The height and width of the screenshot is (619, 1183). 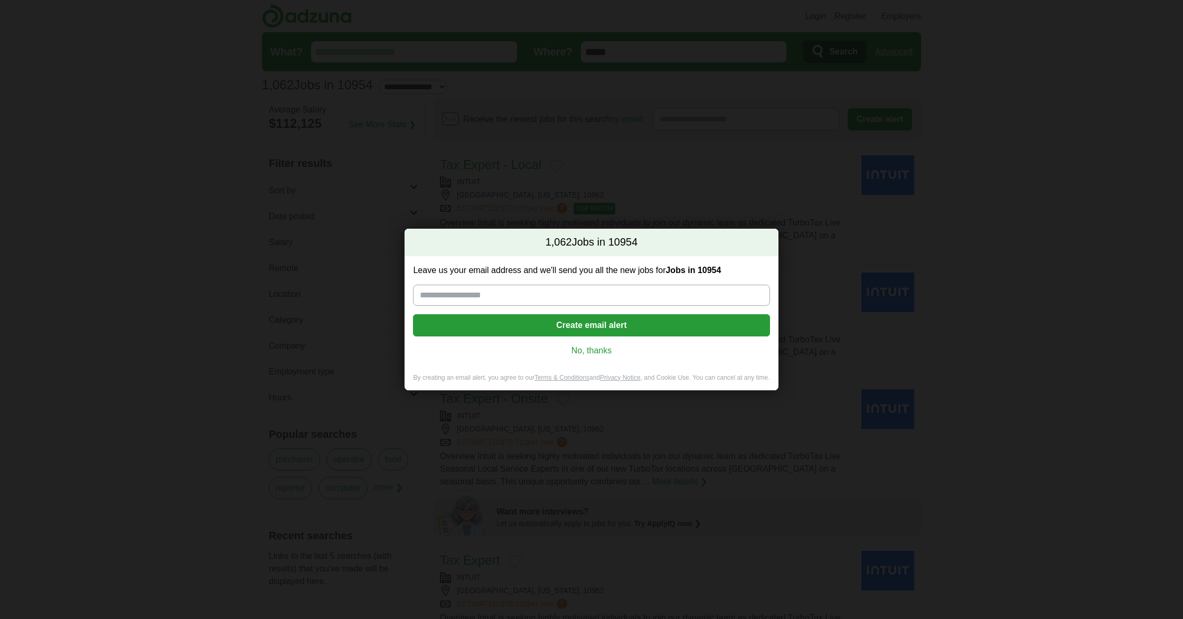 What do you see at coordinates (562, 378) in the screenshot?
I see `a: Terms & Conditions` at bounding box center [562, 378].